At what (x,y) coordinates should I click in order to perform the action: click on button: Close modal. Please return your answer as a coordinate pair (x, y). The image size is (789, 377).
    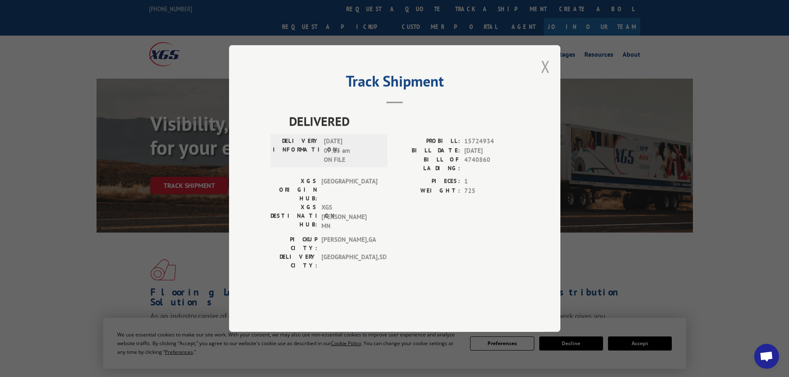
    Looking at the image, I should click on (546, 66).